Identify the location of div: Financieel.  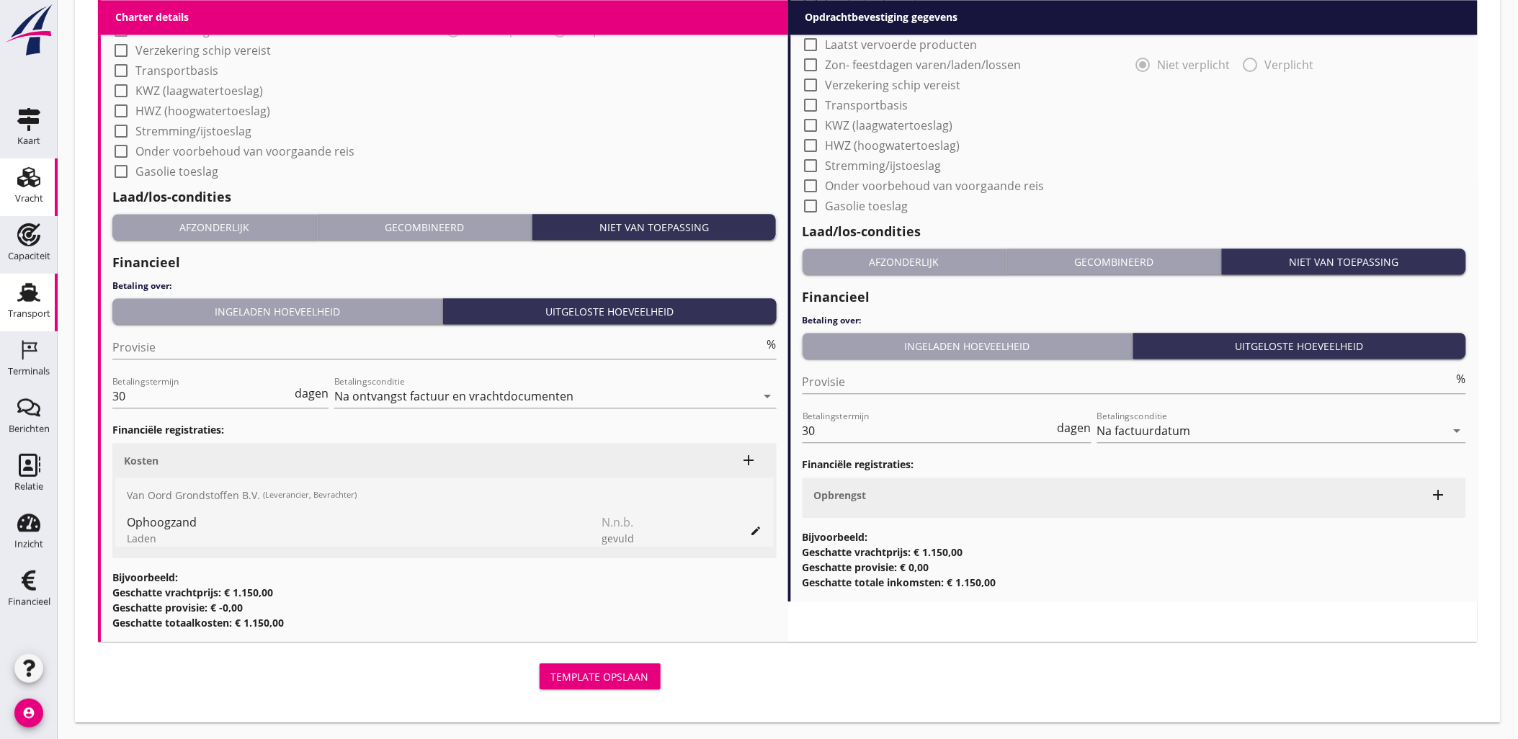
(29, 602).